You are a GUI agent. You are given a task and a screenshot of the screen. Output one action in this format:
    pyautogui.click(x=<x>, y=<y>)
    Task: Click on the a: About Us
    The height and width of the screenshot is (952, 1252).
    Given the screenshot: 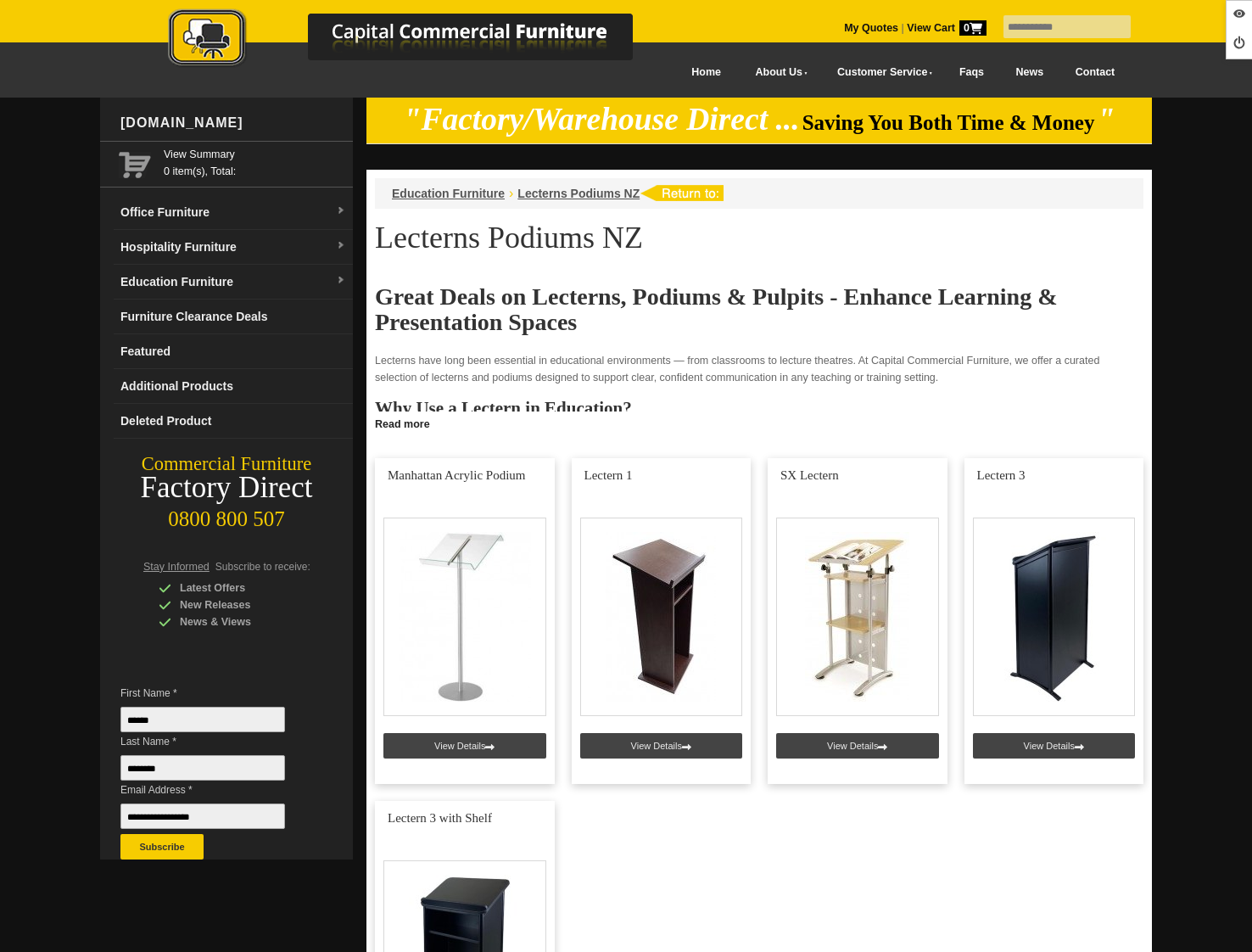 What is the action you would take?
    pyautogui.click(x=778, y=72)
    